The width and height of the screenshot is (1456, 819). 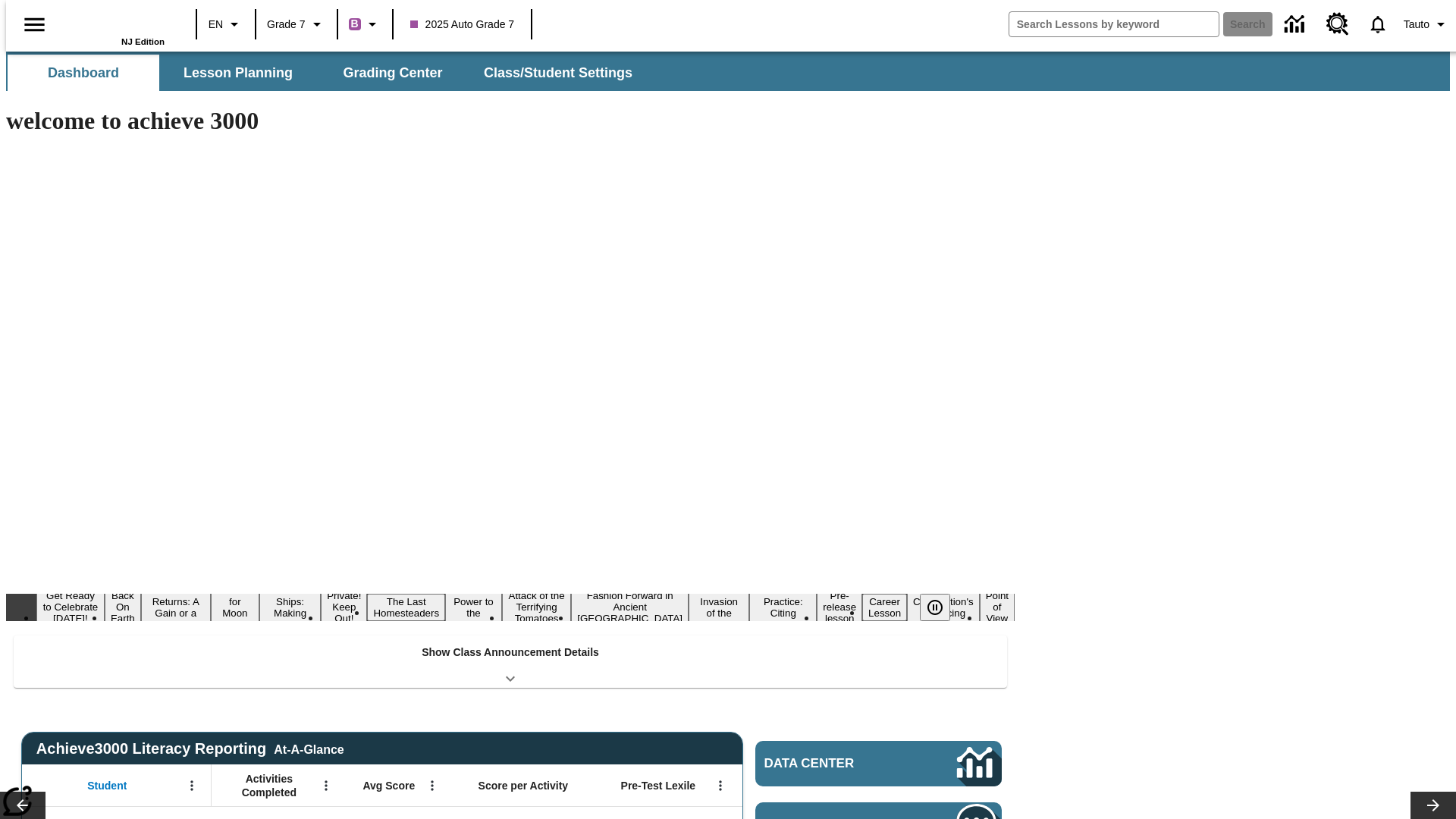 I want to click on span: Student, so click(x=107, y=786).